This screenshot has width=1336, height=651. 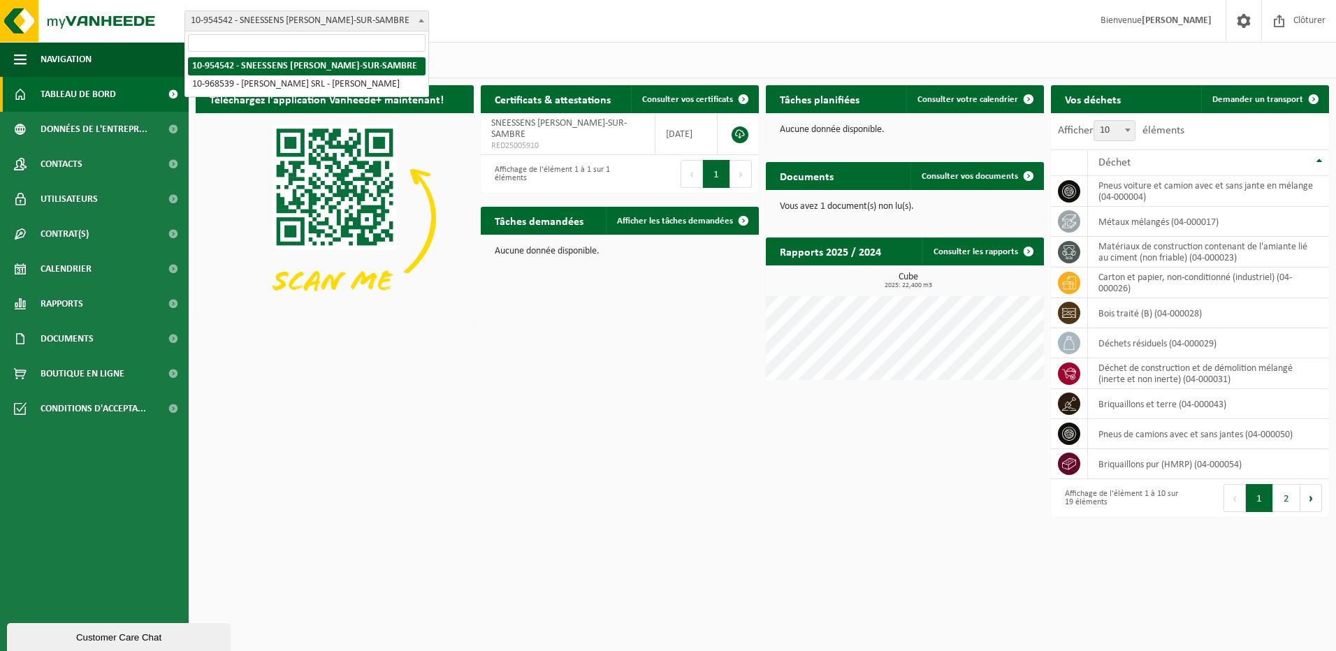 I want to click on span: Utilisateurs, so click(x=69, y=199).